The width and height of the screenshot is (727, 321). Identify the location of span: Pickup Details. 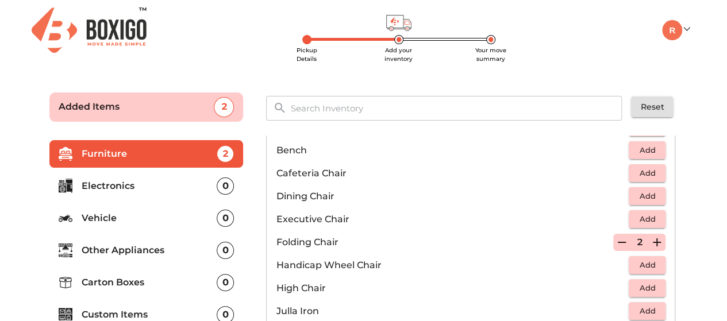
(307, 55).